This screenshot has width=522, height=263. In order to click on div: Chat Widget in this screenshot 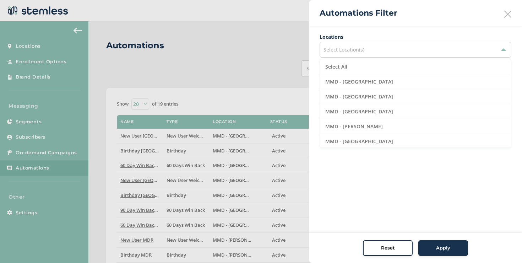, I will do `click(504, 246)`.